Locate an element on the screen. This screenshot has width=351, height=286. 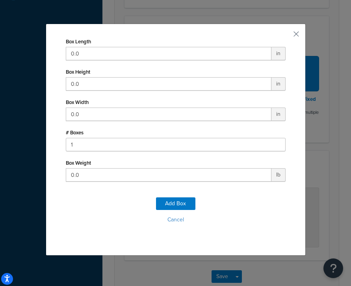
label: Box Weight is located at coordinates (78, 163).